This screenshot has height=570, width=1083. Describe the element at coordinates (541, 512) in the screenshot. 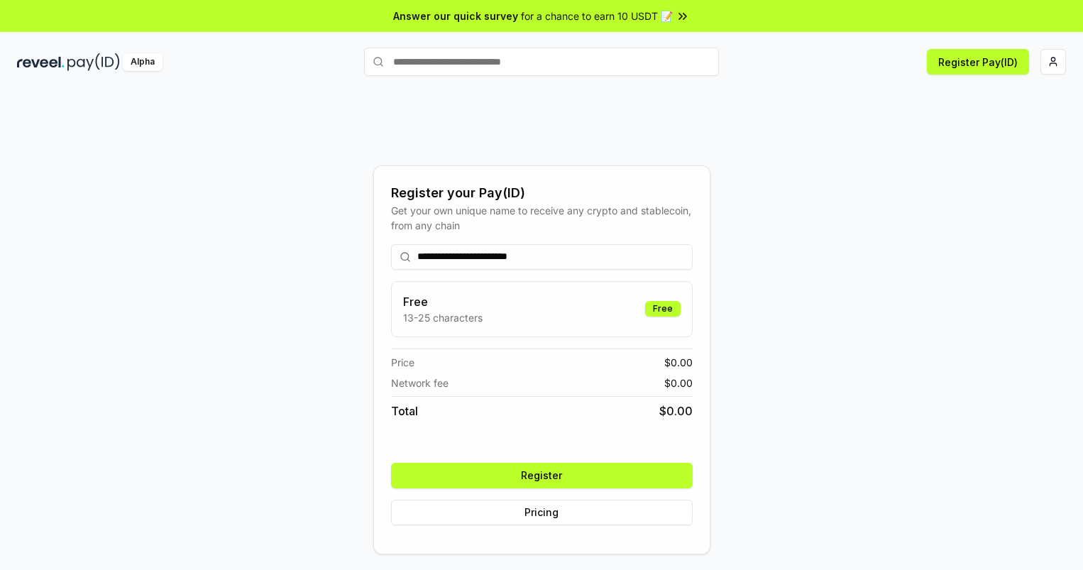

I see `button: Pricing` at that location.